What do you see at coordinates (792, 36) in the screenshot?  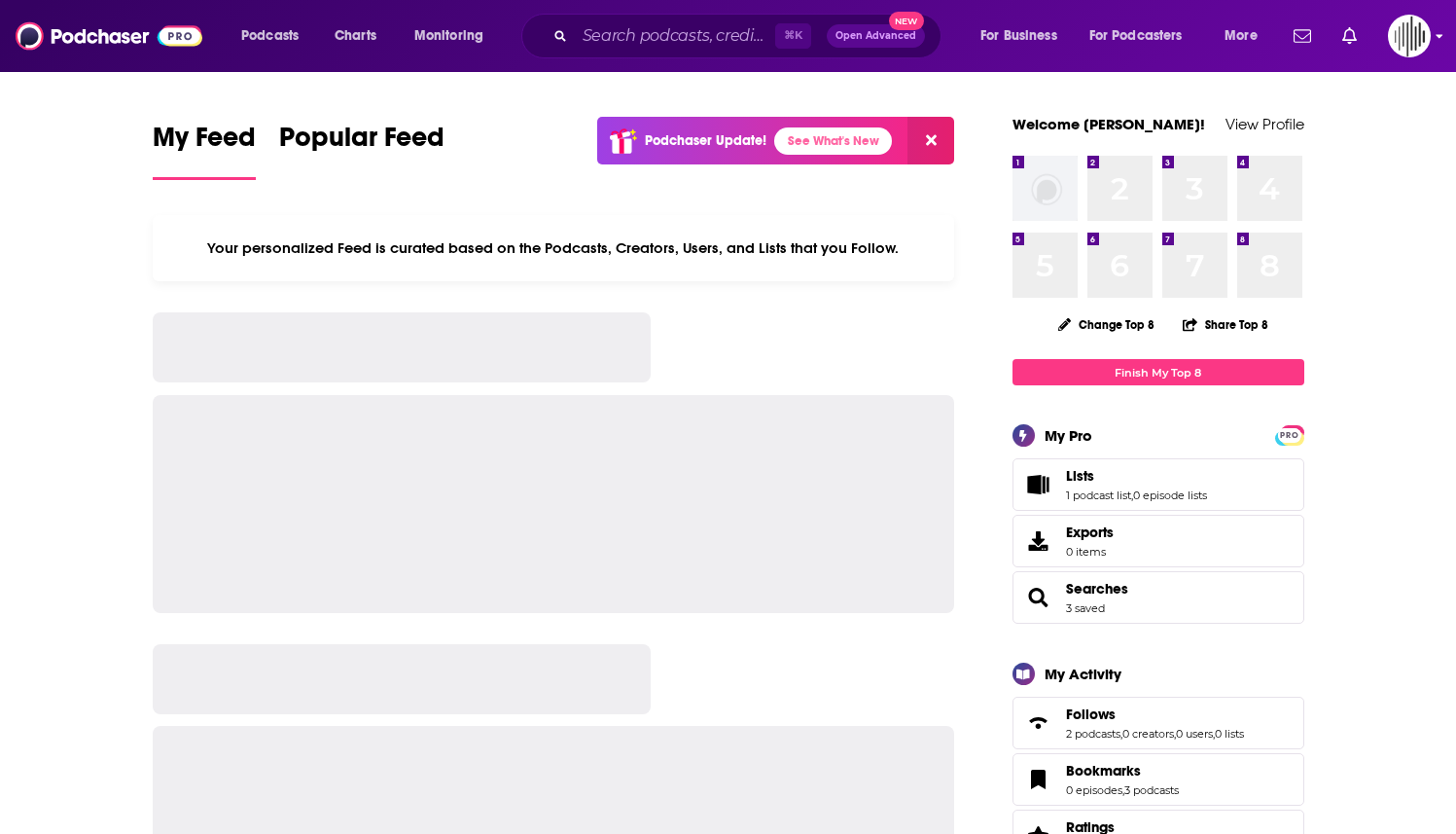 I see `span: ⌘ K` at bounding box center [792, 36].